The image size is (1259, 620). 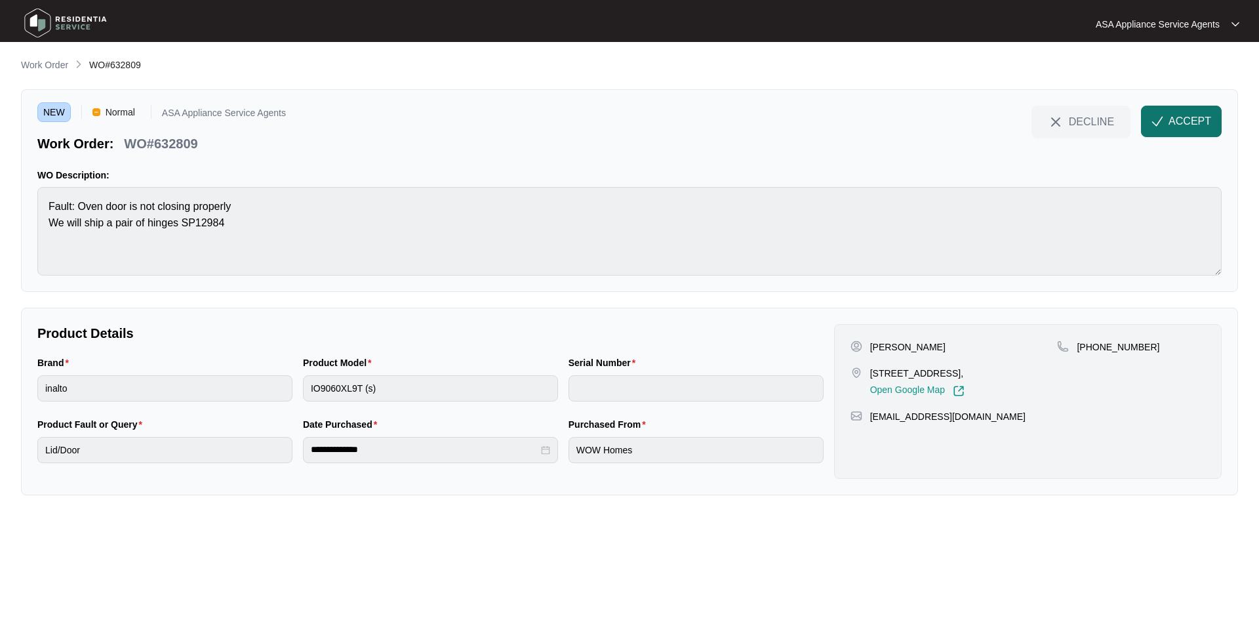 What do you see at coordinates (115, 65) in the screenshot?
I see `span: WO#632809` at bounding box center [115, 65].